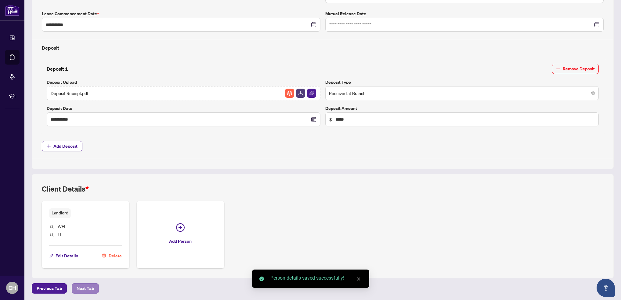 The width and height of the screenshot is (621, 300). What do you see at coordinates (322, 48) in the screenshot?
I see `h4: Deposit` at bounding box center [322, 48].